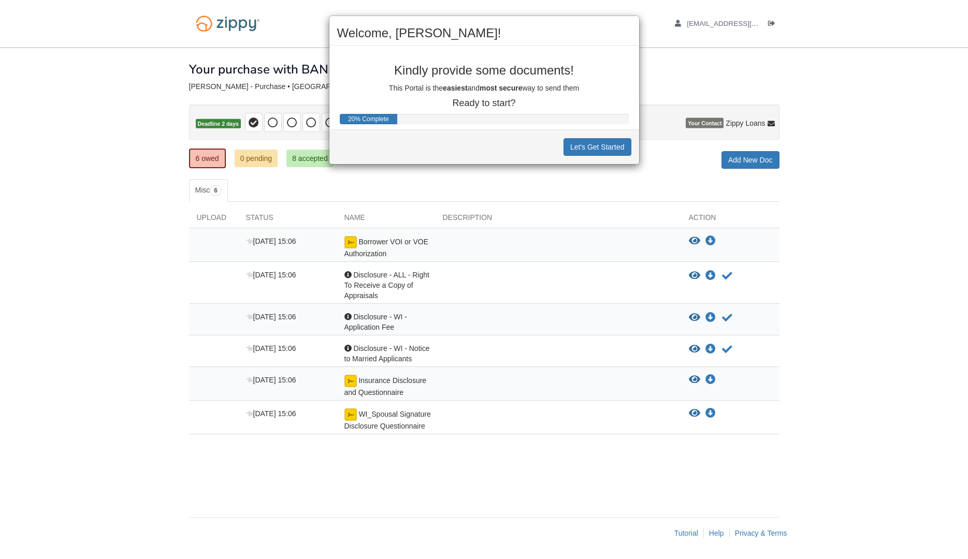  I want to click on b: easiest, so click(455, 88).